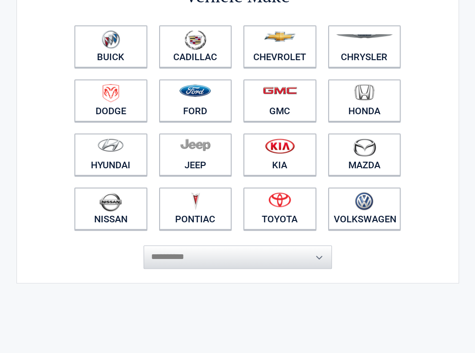 The height and width of the screenshot is (353, 475). I want to click on a: Hyundai, so click(111, 155).